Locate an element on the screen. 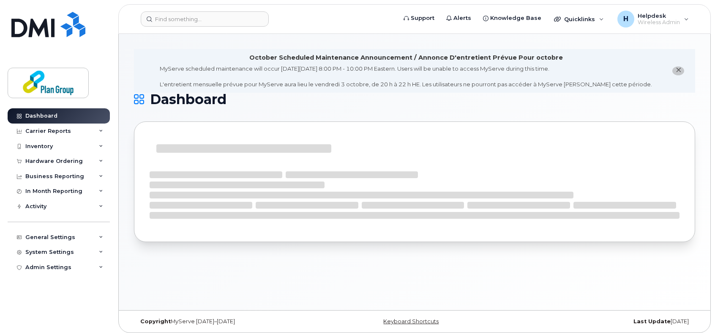 The height and width of the screenshot is (333, 715). div: October Scheduled Maintenance Announcement / Annonce D'entretient Prévue Pour octobre is located at coordinates (406, 57).